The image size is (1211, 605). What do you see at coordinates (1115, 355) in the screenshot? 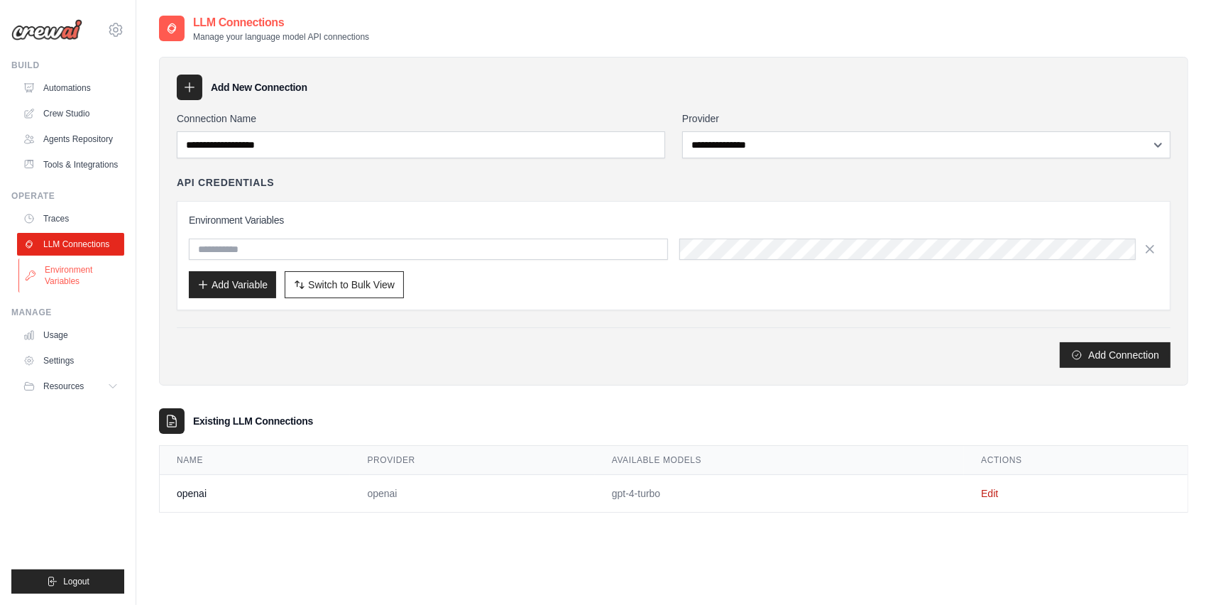
I see `button: Add Connection` at bounding box center [1115, 355].